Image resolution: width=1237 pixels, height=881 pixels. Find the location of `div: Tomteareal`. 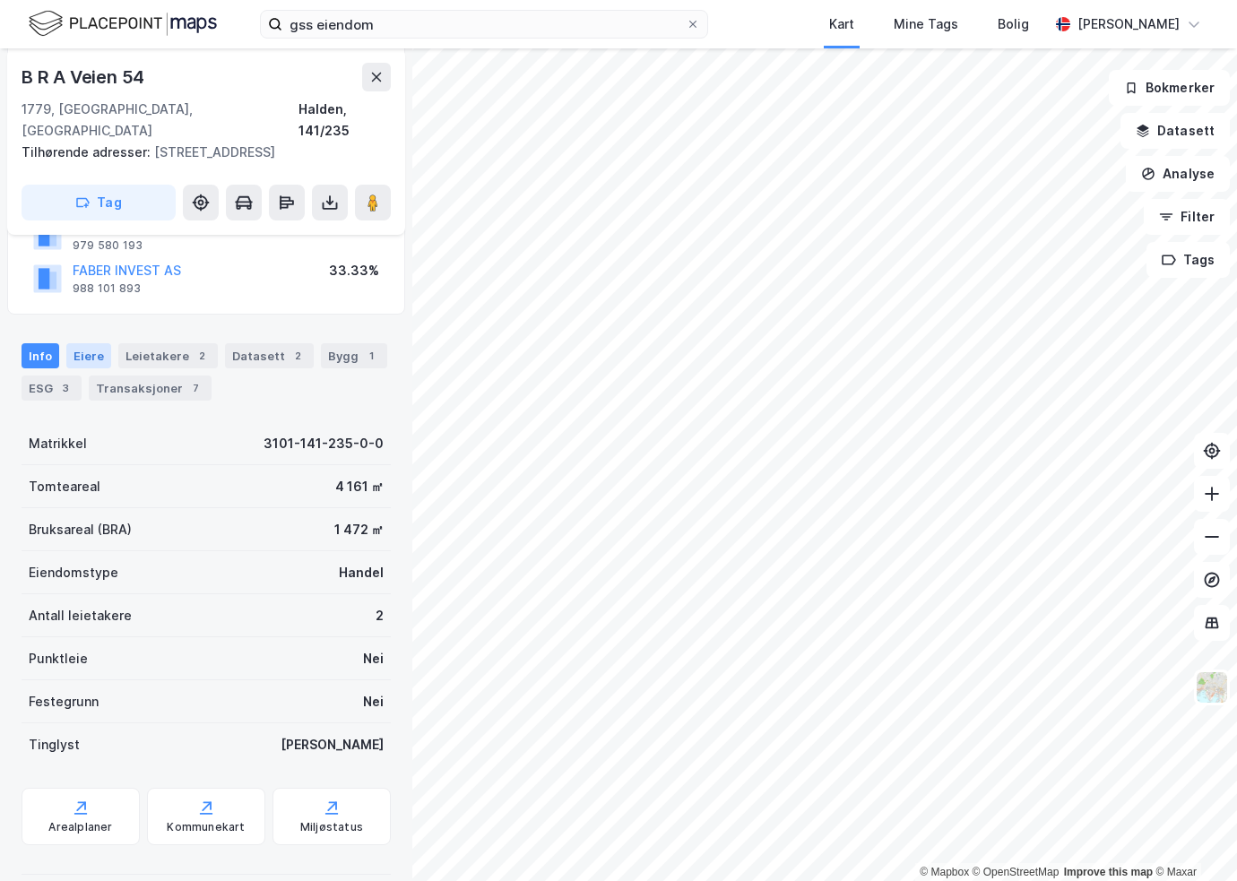

div: Tomteareal is located at coordinates (65, 487).